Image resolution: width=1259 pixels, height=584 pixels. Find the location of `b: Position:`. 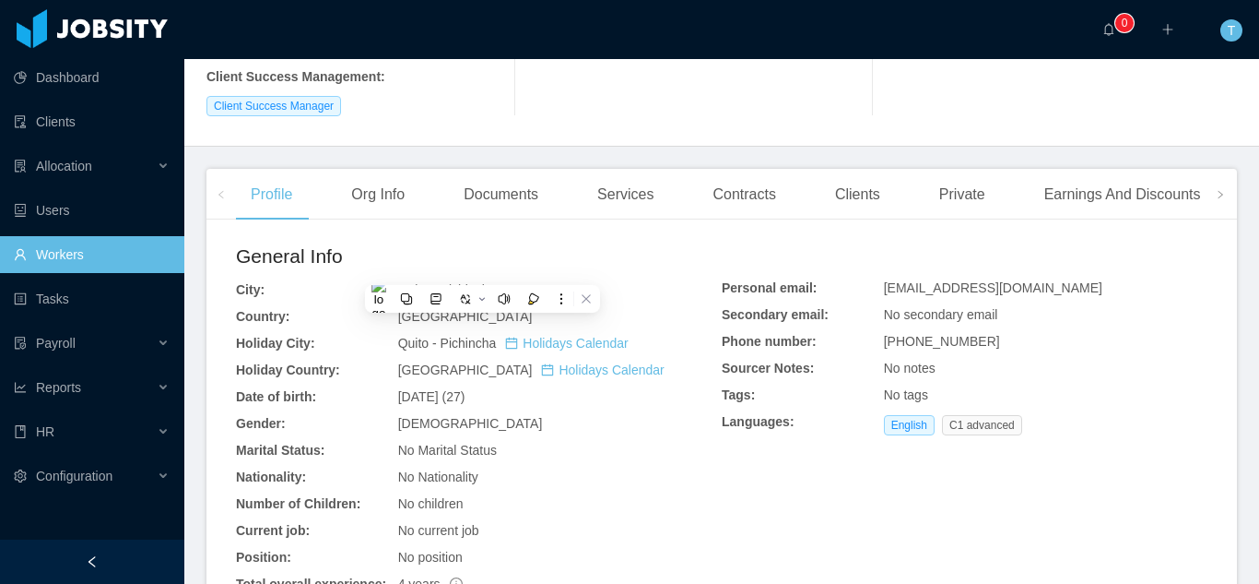

b: Position: is located at coordinates (264, 557).